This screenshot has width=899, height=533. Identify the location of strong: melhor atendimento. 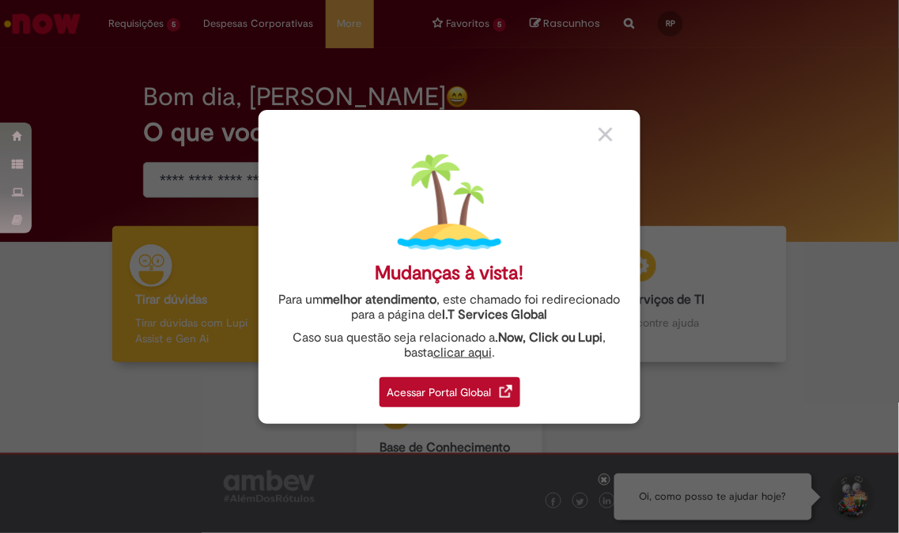
(380, 300).